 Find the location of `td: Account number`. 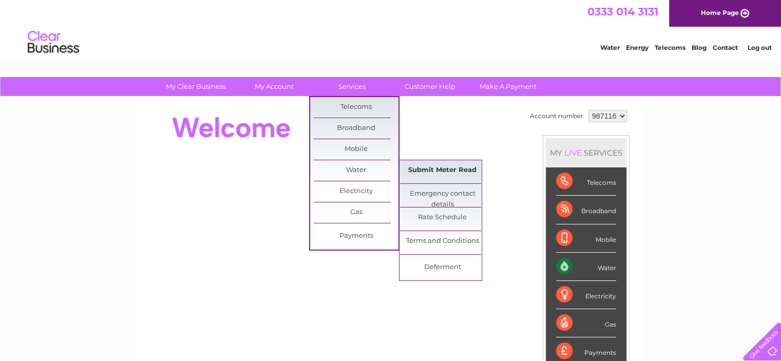

td: Account number is located at coordinates (556, 116).